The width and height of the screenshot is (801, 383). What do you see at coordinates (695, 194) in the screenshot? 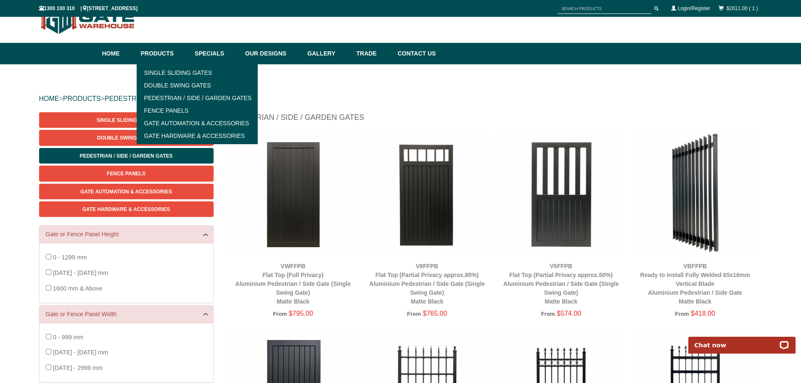
I see `img: VBFFPB - Ready to Install Fully Welded 65x16mm Vertical Blade - Aluminium Pedestrian / Side Gate ...` at bounding box center [695, 194].